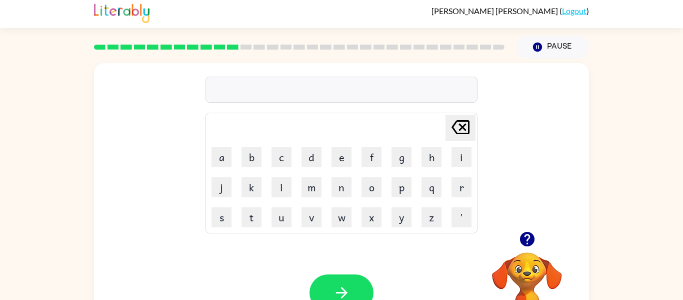 The image size is (683, 300). Describe the element at coordinates (372, 217) in the screenshot. I see `button: x` at that location.